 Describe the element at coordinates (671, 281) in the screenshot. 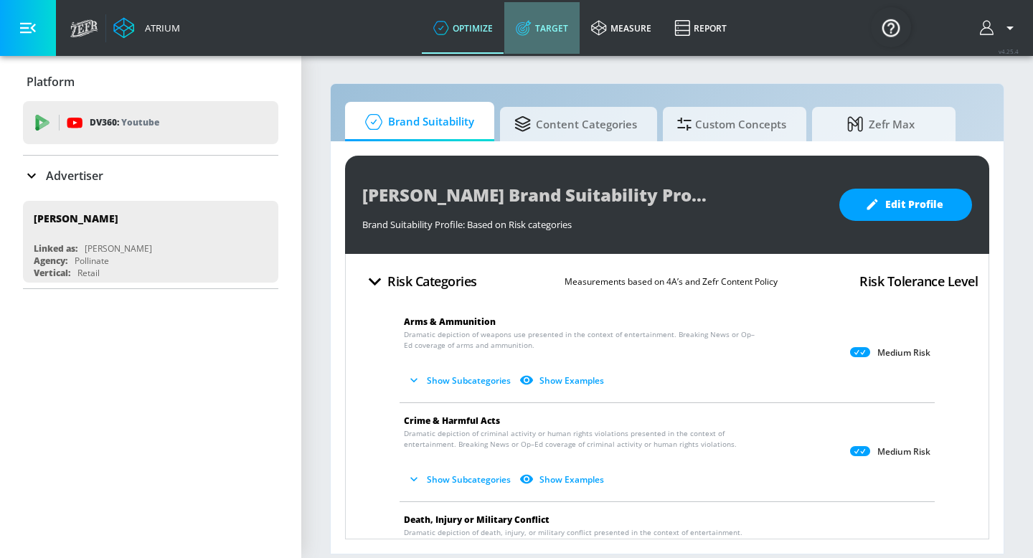

I see `p: Measurements based on 4A’s and Zefr Content Policy` at that location.